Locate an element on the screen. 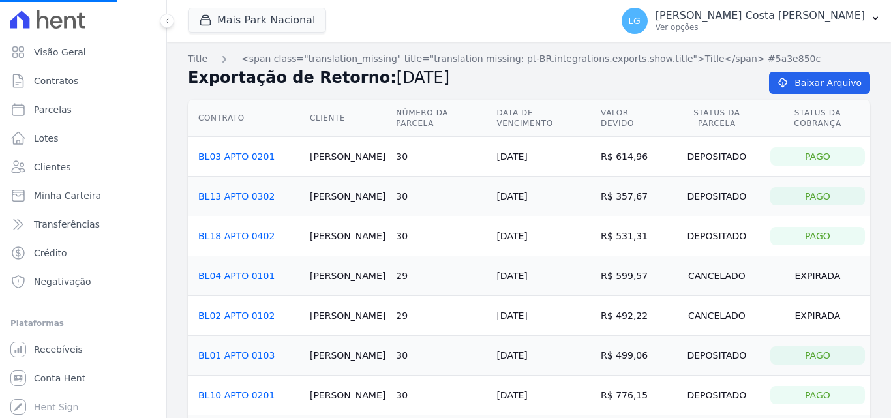 Image resolution: width=891 pixels, height=418 pixels. th: Cliente is located at coordinates (348, 118).